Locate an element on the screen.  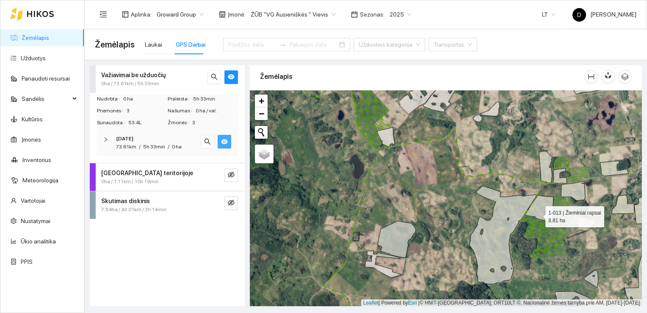
span: 53.4L is located at coordinates (147, 122).